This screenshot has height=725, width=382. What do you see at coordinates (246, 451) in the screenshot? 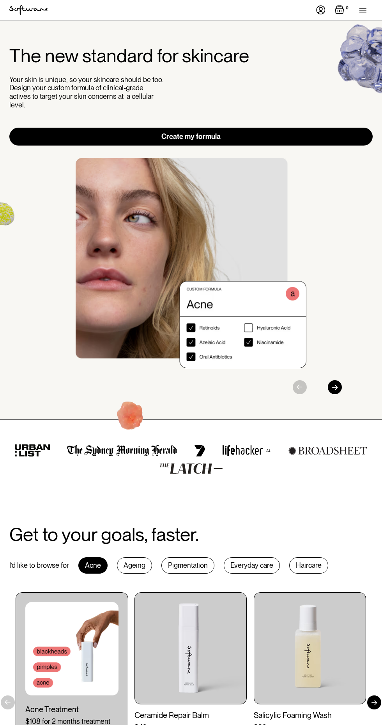
I see `img: lifehacker logo` at bounding box center [246, 451].